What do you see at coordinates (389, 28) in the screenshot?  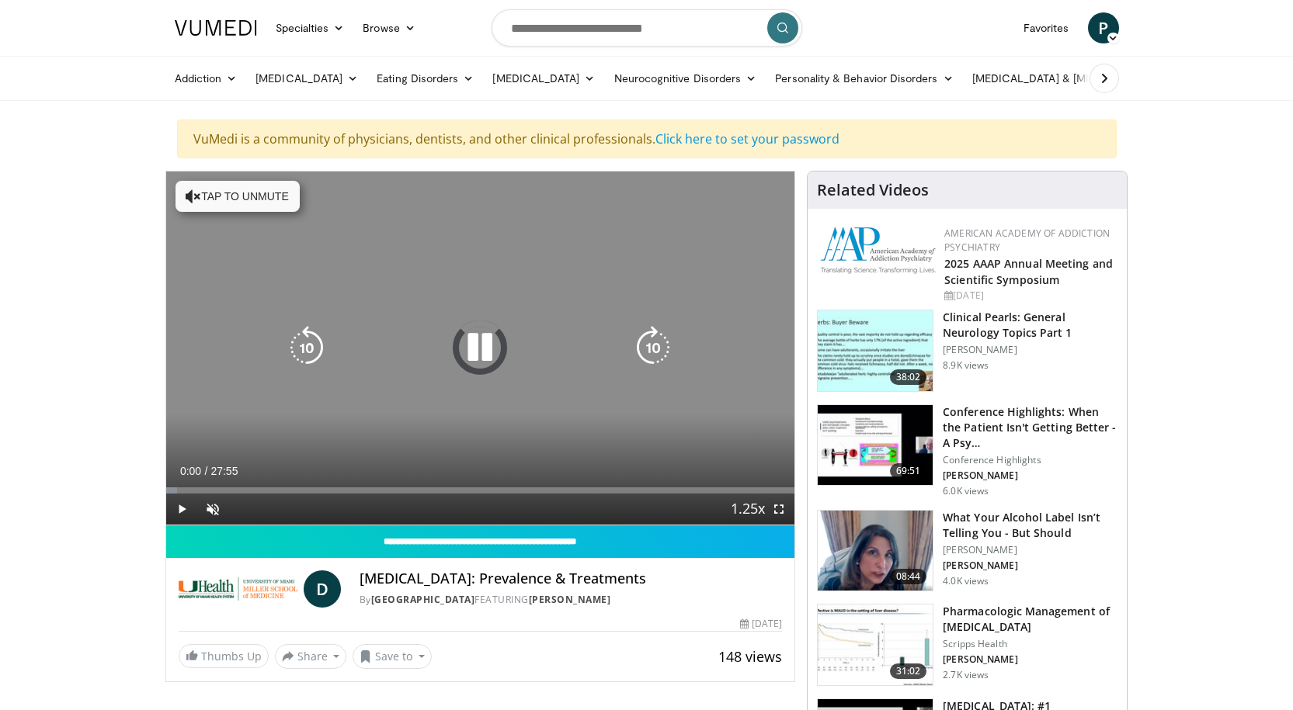 I see `a: Browse` at bounding box center [389, 28].